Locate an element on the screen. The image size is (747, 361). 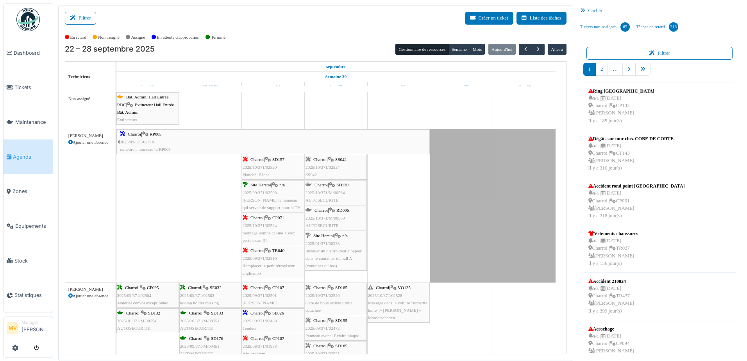
span: Planché. Bâche. is located at coordinates (257, 175).